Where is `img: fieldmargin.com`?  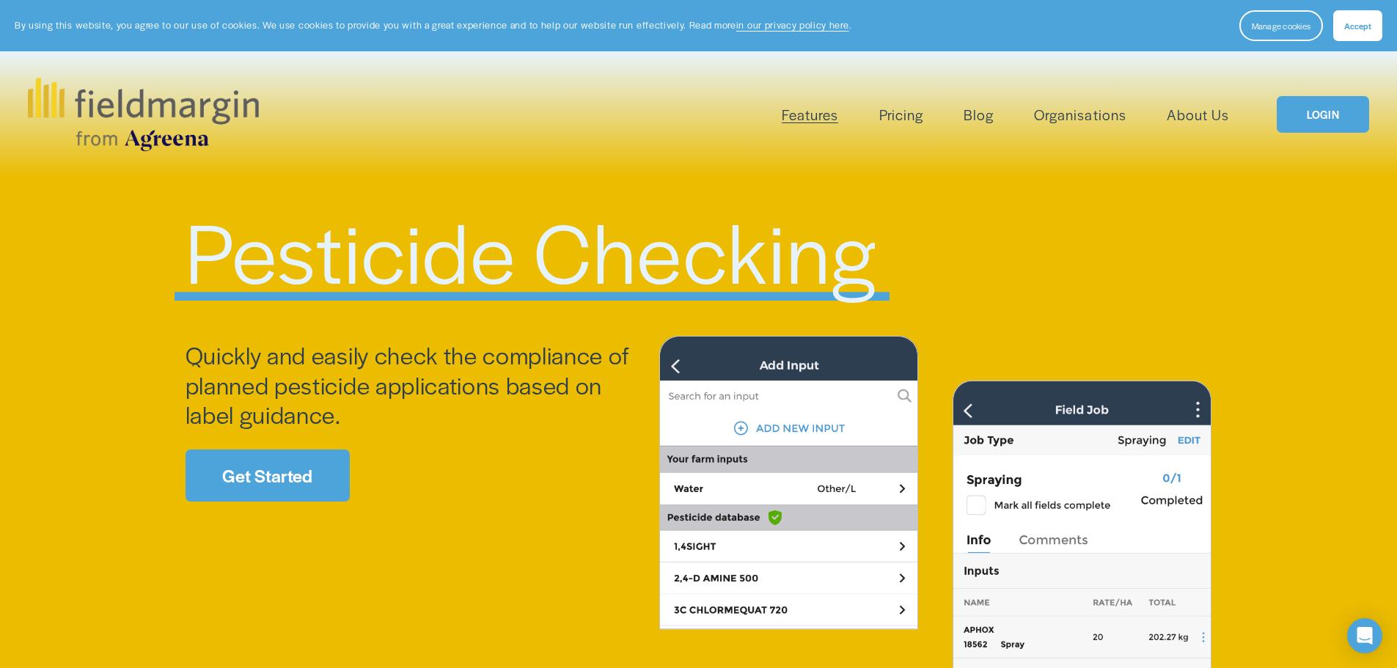 img: fieldmargin.com is located at coordinates (143, 114).